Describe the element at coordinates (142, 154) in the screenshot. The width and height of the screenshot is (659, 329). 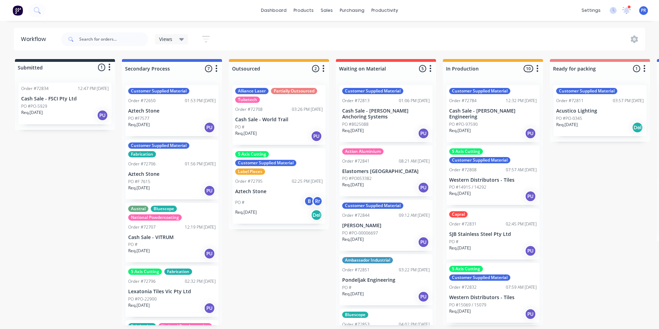
I see `div: Fabrication` at that location.